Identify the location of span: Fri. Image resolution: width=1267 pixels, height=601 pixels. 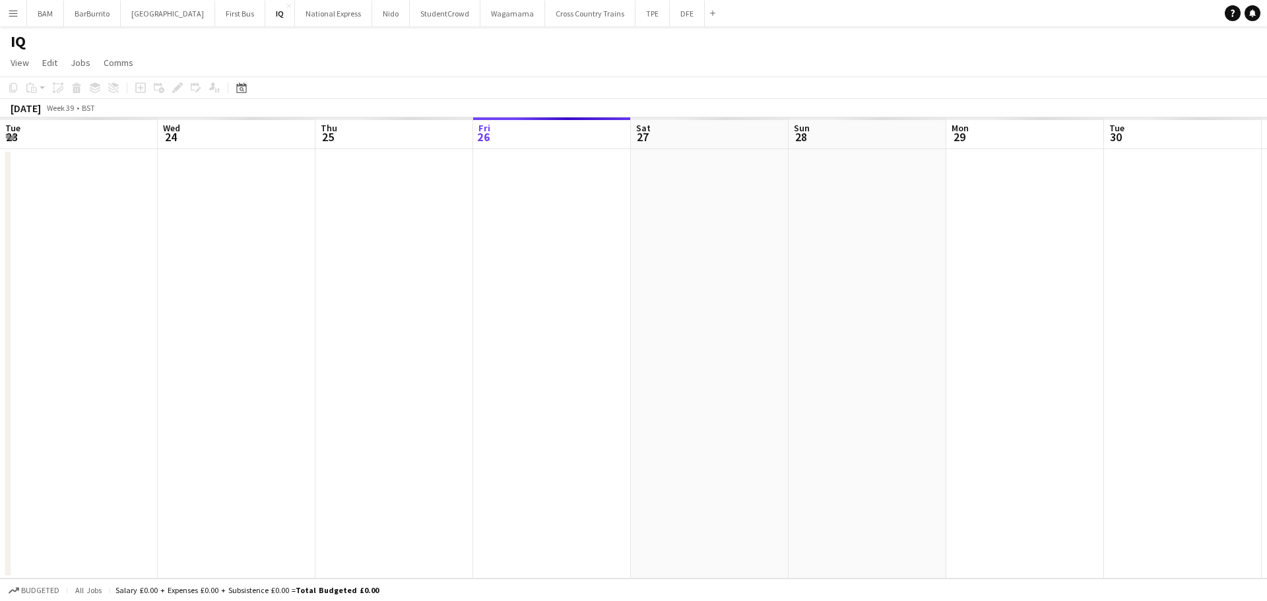
(484, 128).